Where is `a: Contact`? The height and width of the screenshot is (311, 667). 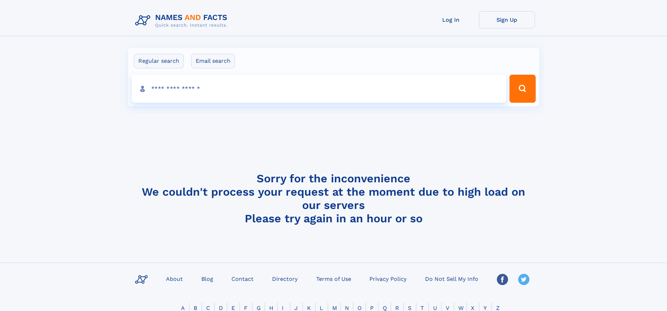
a: Contact is located at coordinates (242, 278).